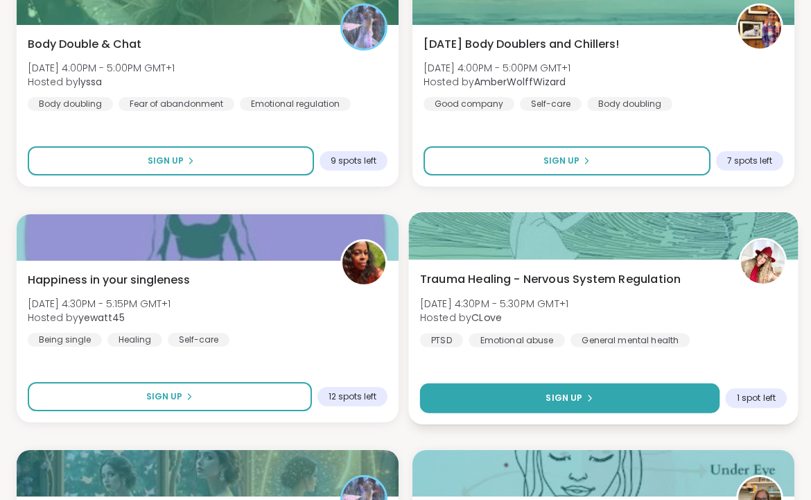 The height and width of the screenshot is (500, 811). What do you see at coordinates (101, 318) in the screenshot?
I see `b: yewatt45` at bounding box center [101, 318].